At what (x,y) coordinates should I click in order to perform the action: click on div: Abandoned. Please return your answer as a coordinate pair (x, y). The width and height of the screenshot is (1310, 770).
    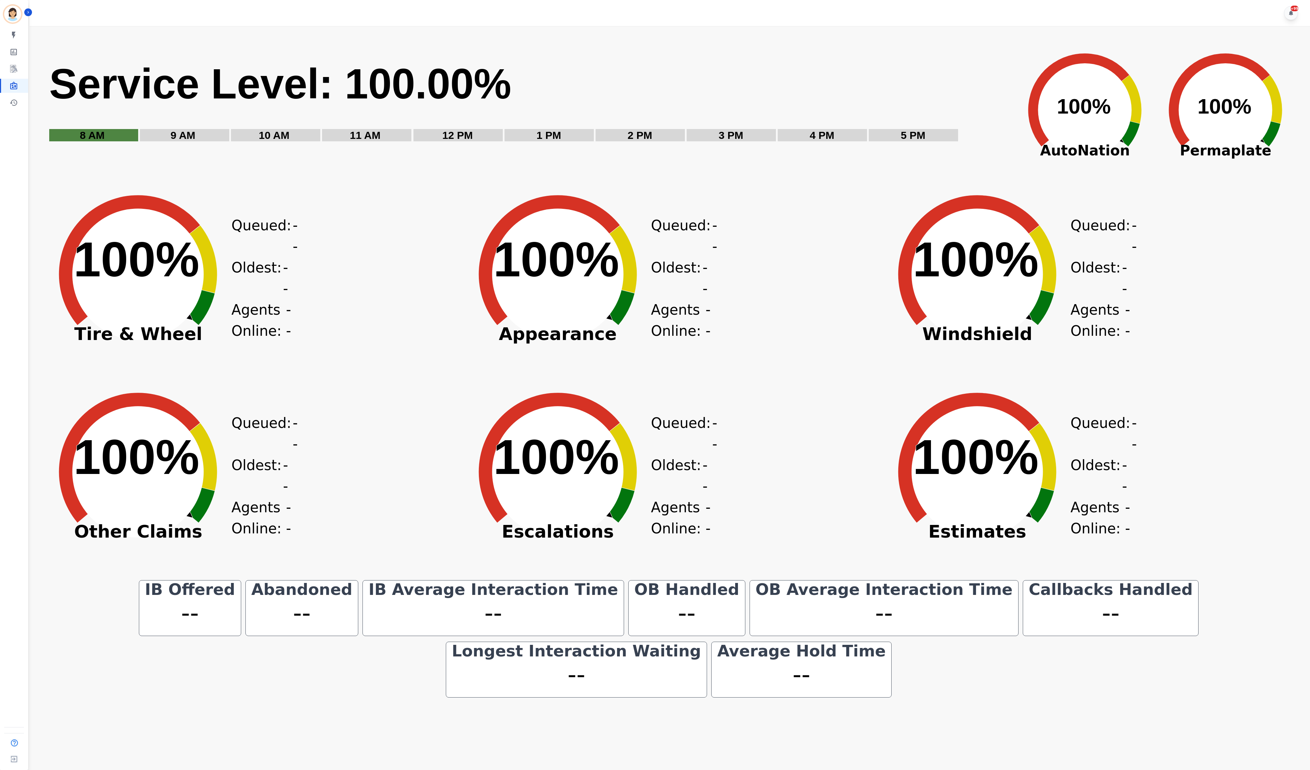
    Looking at the image, I should click on (302, 590).